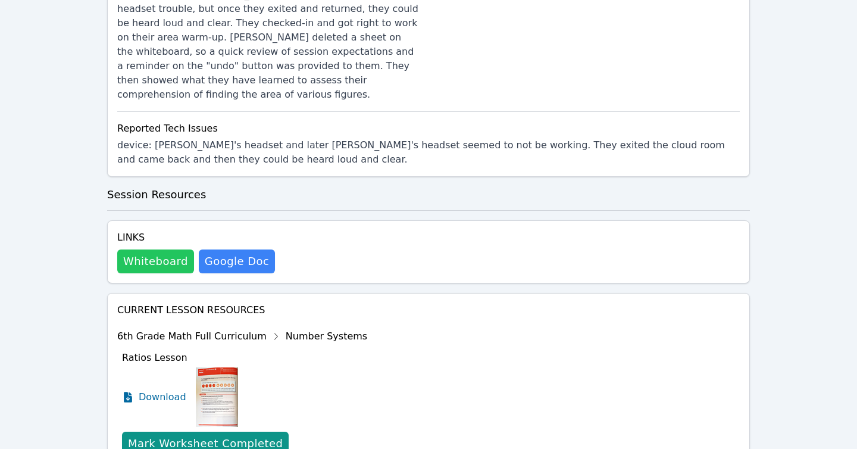 Image resolution: width=857 pixels, height=449 pixels. Describe the element at coordinates (428, 195) in the screenshot. I see `h3: Session Resources` at that location.